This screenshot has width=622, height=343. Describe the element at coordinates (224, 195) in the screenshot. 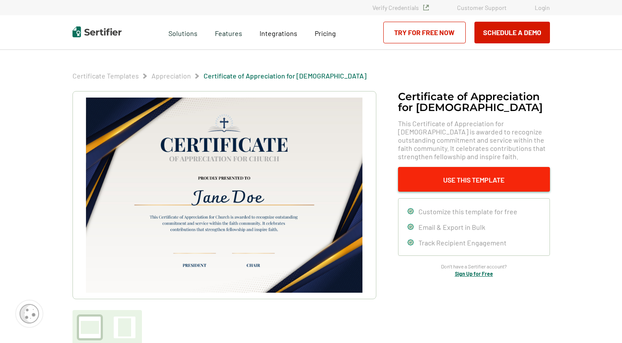

I see `img: Certificate of Appreciation for Church​` at that location.